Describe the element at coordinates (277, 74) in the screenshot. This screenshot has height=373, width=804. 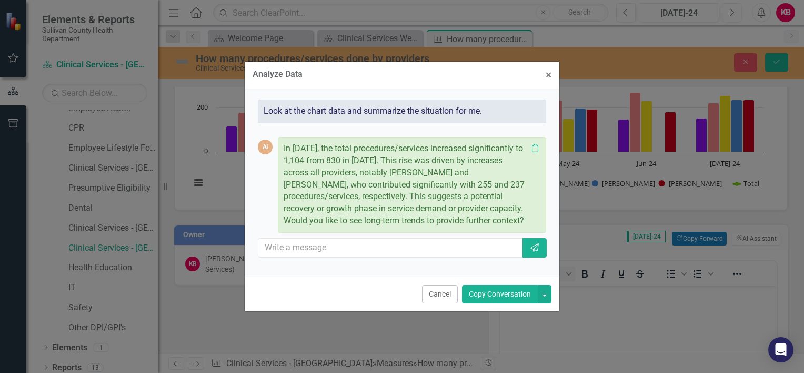
I see `div: Analyze Data` at that location.